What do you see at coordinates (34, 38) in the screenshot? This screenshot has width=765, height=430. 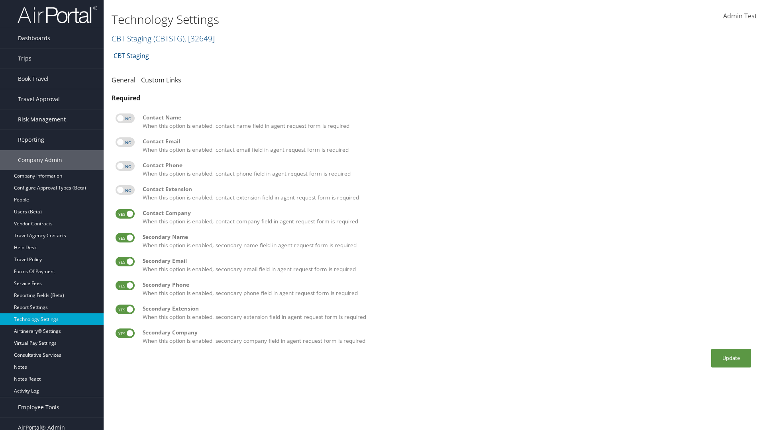 I see `span: Dashboards` at bounding box center [34, 38].